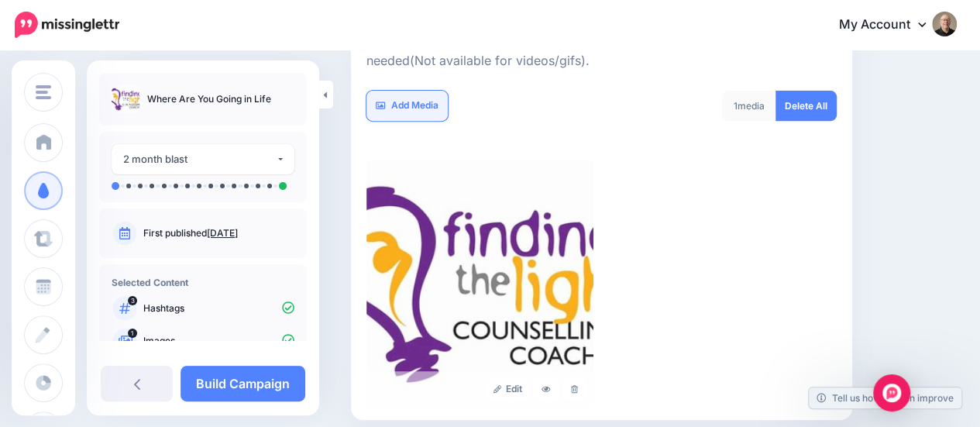  I want to click on div: Select Media, so click(601, 205).